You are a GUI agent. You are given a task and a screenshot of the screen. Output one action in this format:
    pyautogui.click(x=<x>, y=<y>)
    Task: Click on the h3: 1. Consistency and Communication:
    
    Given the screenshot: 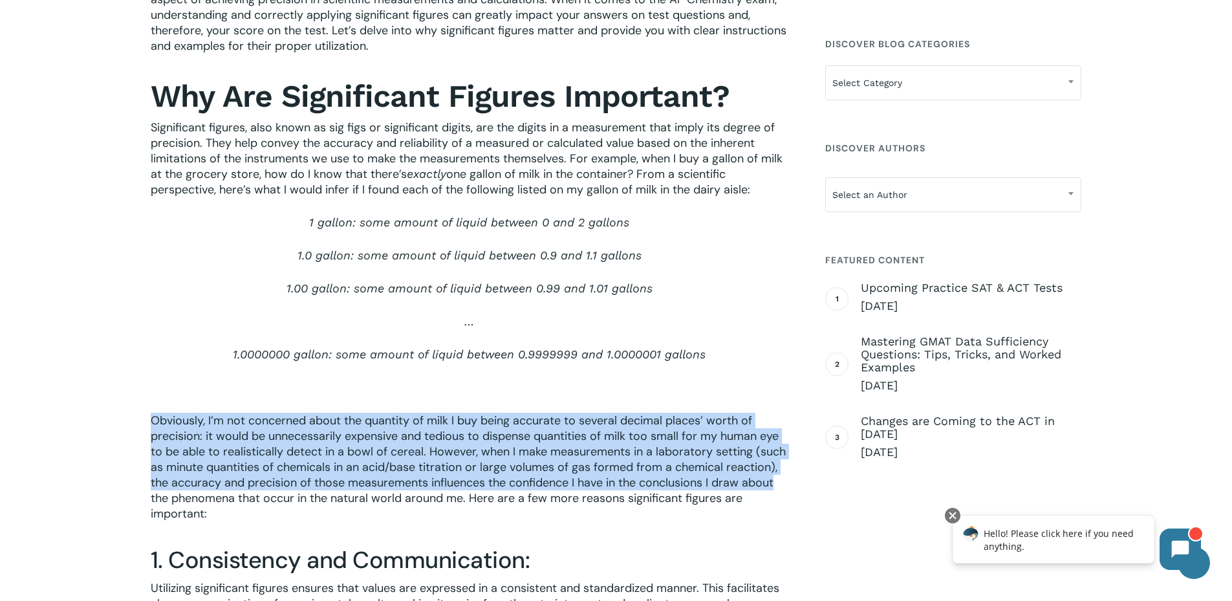 What is the action you would take?
    pyautogui.click(x=469, y=560)
    